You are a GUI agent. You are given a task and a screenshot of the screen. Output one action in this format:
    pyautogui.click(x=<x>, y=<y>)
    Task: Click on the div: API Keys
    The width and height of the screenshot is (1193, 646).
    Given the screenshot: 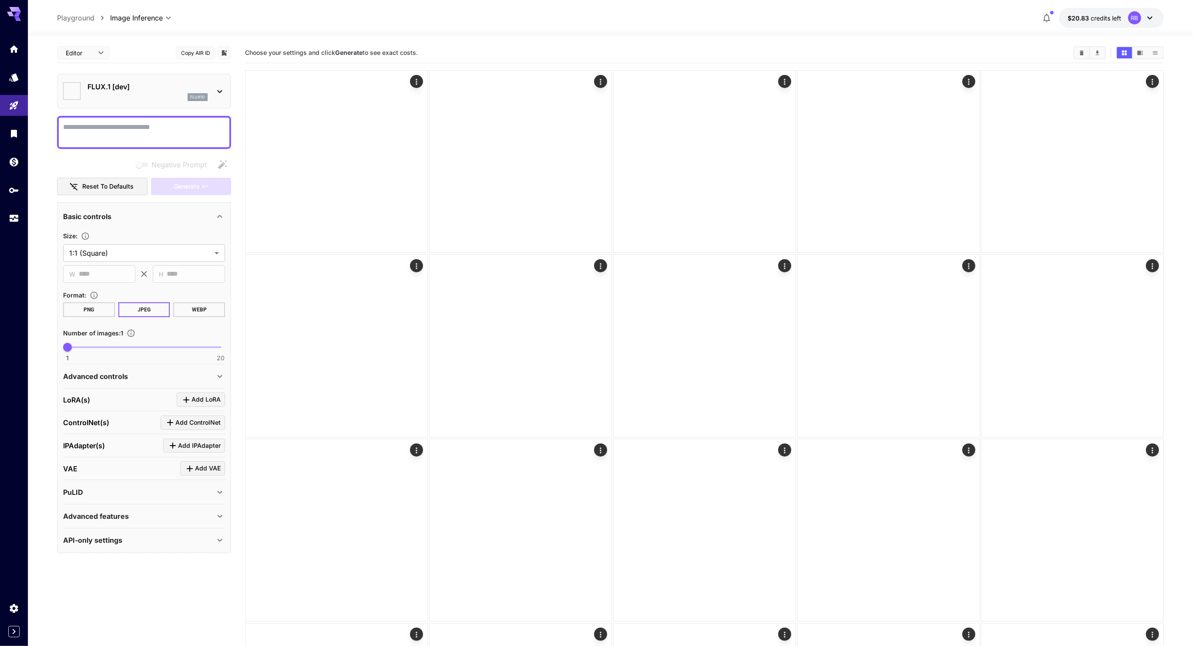 What is the action you would take?
    pyautogui.click(x=14, y=190)
    